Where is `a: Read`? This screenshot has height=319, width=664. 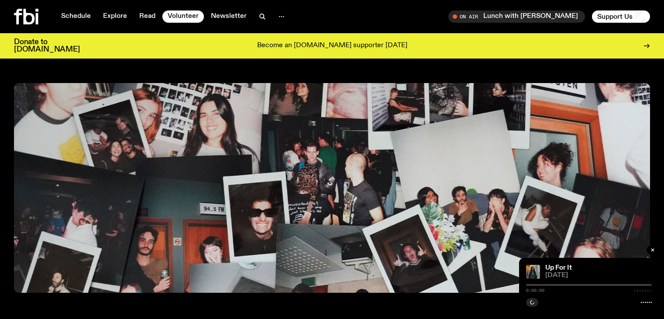
a: Read is located at coordinates (147, 17).